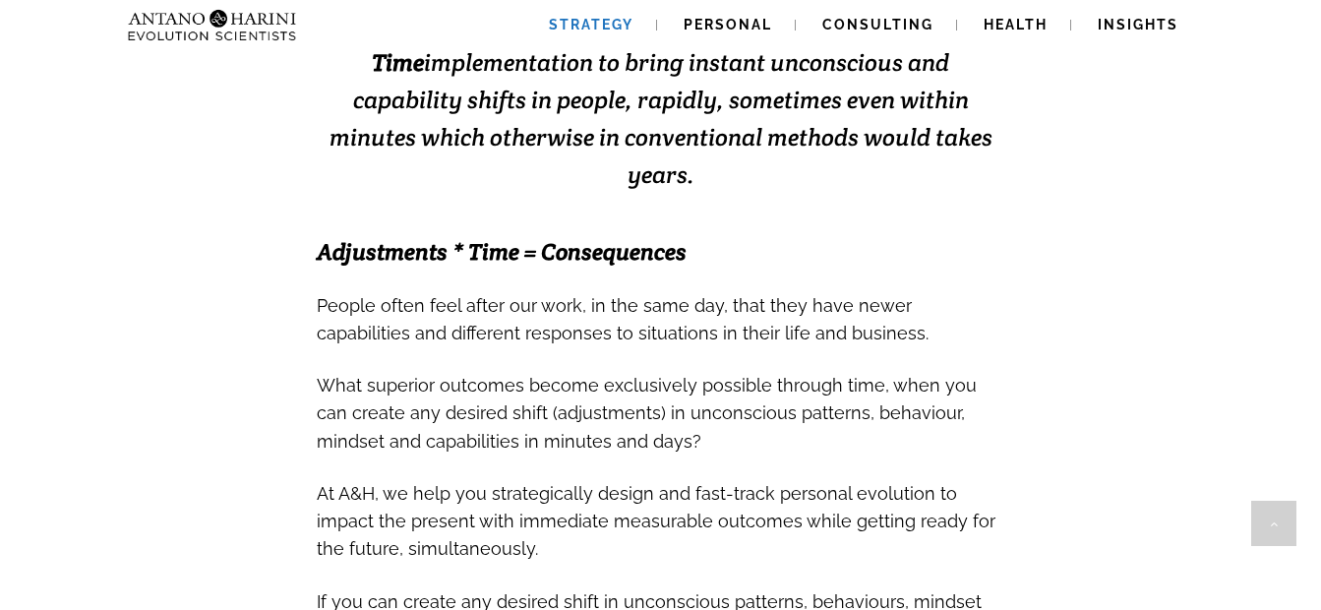  Describe the element at coordinates (646, 412) in the screenshot. I see `span: What superior outcomes become exclusively possible through time, when you can create any desired ...` at that location.